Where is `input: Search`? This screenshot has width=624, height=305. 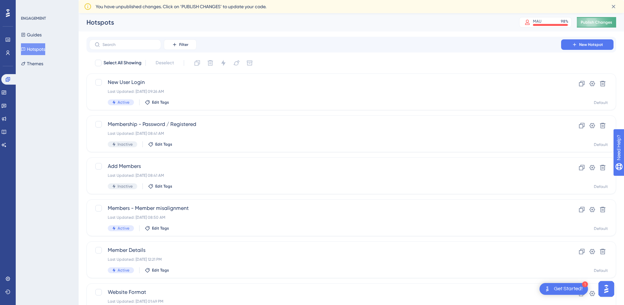 input: Search is located at coordinates (129, 45).